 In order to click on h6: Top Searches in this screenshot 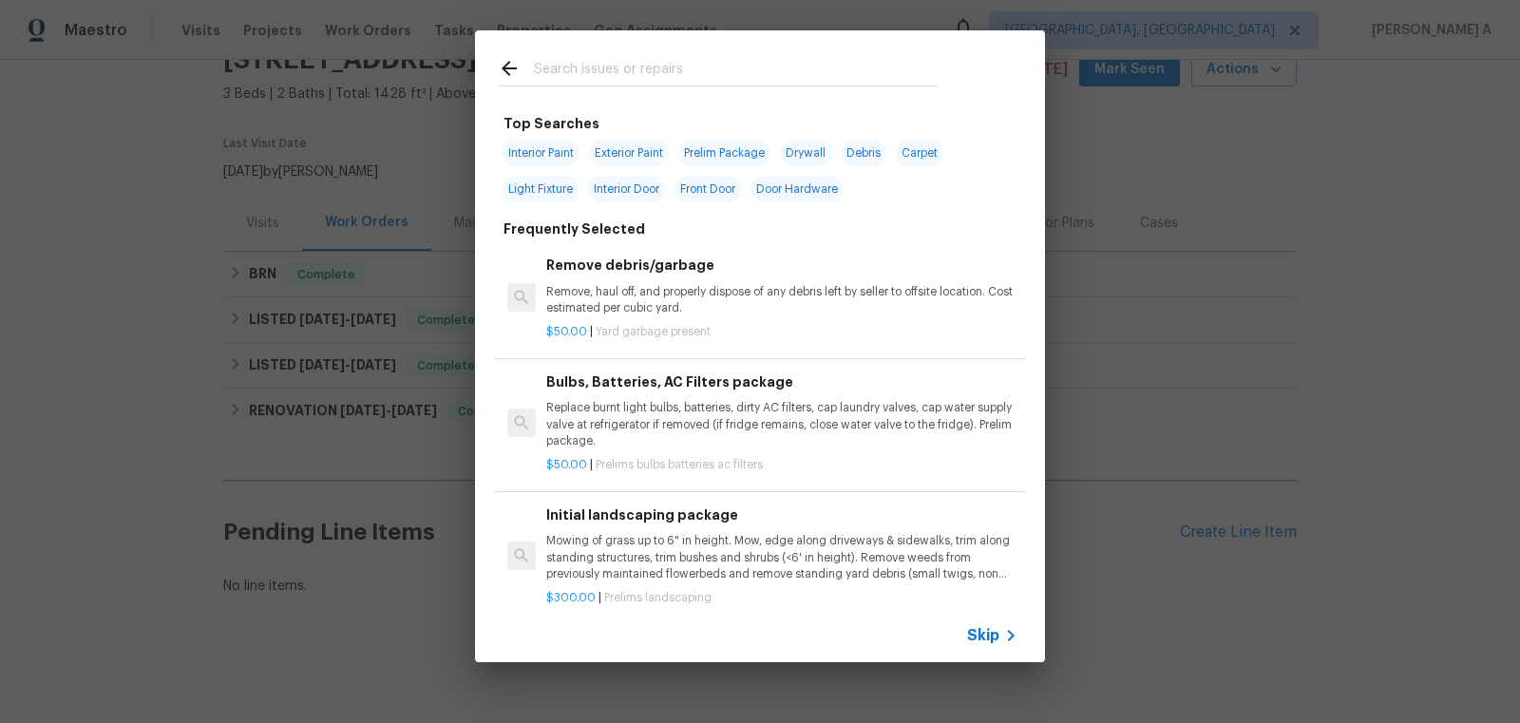, I will do `click(551, 123)`.